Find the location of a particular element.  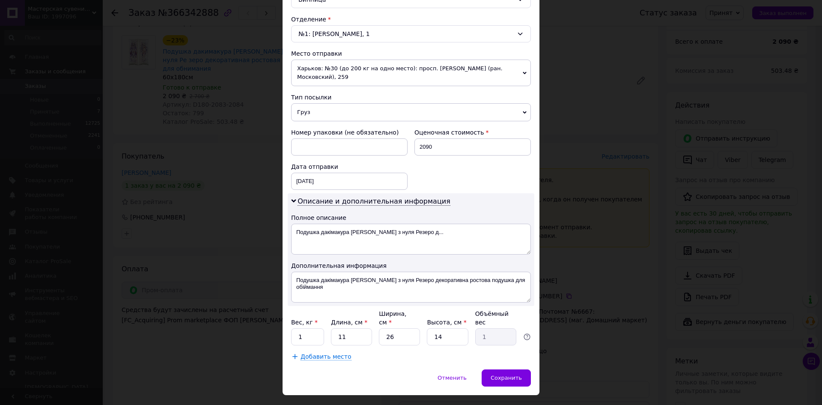

label: Вес, кг is located at coordinates (304, 322).